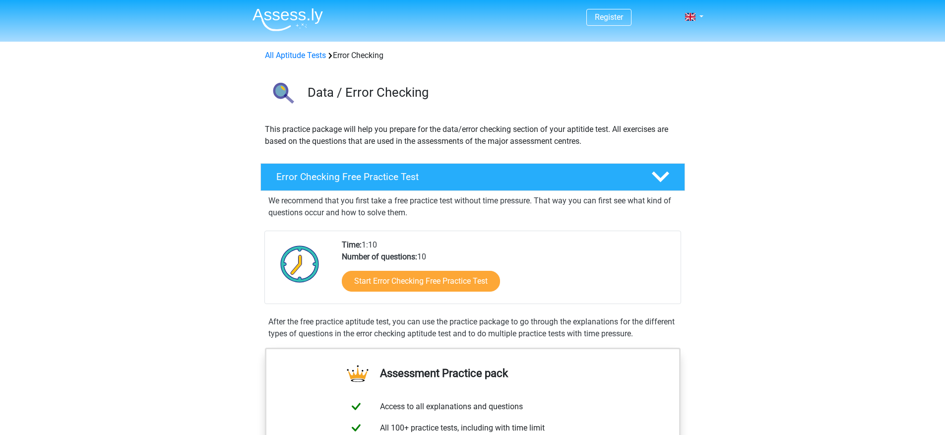  I want to click on a: Error Checking Free Practice Test, so click(473, 177).